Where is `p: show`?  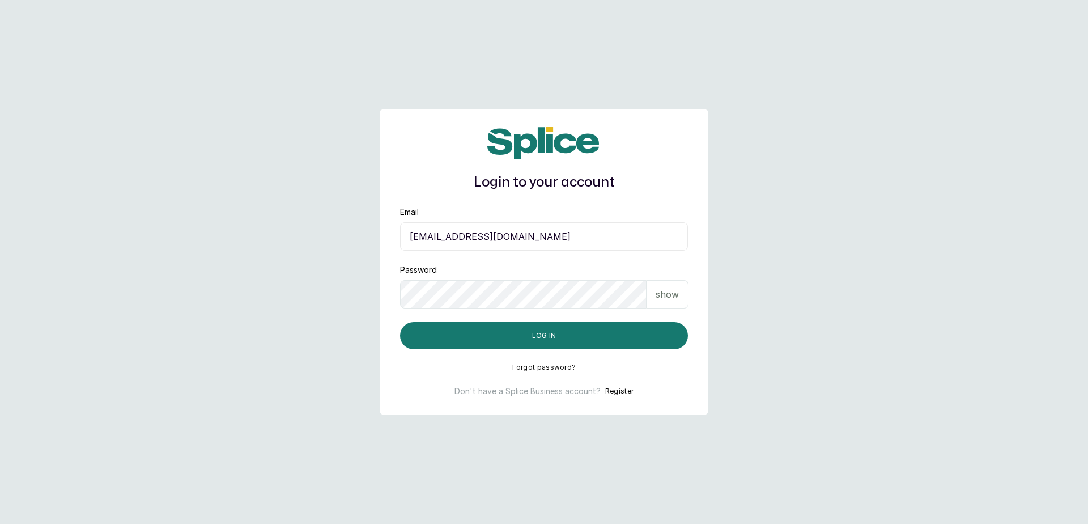
p: show is located at coordinates (667, 294).